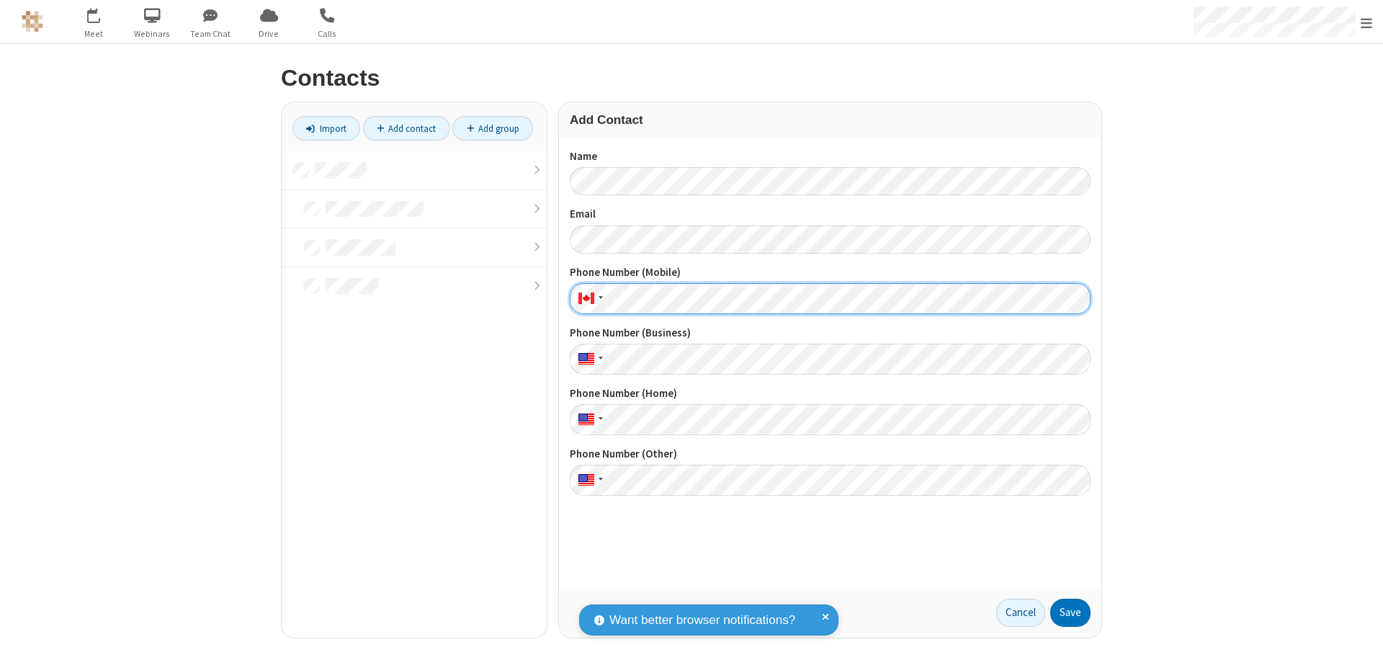 This screenshot has height=660, width=1383. What do you see at coordinates (830, 272) in the screenshot?
I see `label: Phone Number (Mobile)` at bounding box center [830, 272].